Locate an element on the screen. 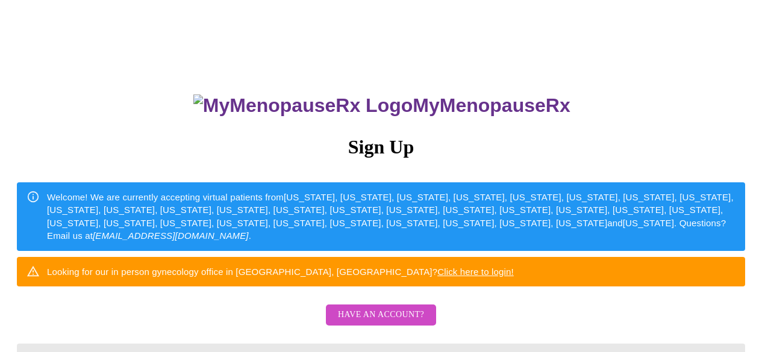  h3: Sign Up is located at coordinates (381, 147).